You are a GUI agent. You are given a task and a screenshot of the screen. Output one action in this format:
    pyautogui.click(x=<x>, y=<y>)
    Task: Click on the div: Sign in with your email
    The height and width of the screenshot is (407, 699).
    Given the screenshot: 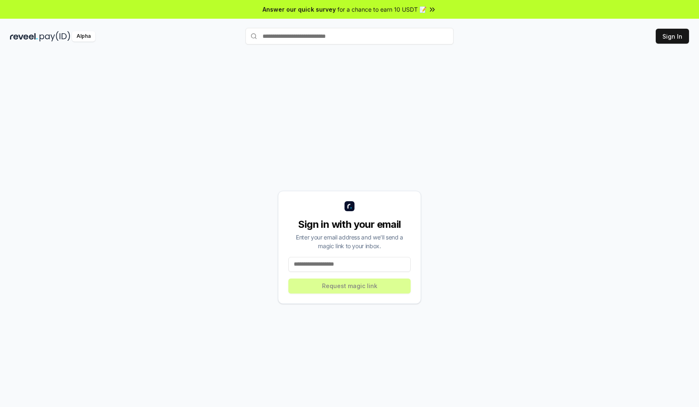 What is the action you would take?
    pyautogui.click(x=350, y=225)
    